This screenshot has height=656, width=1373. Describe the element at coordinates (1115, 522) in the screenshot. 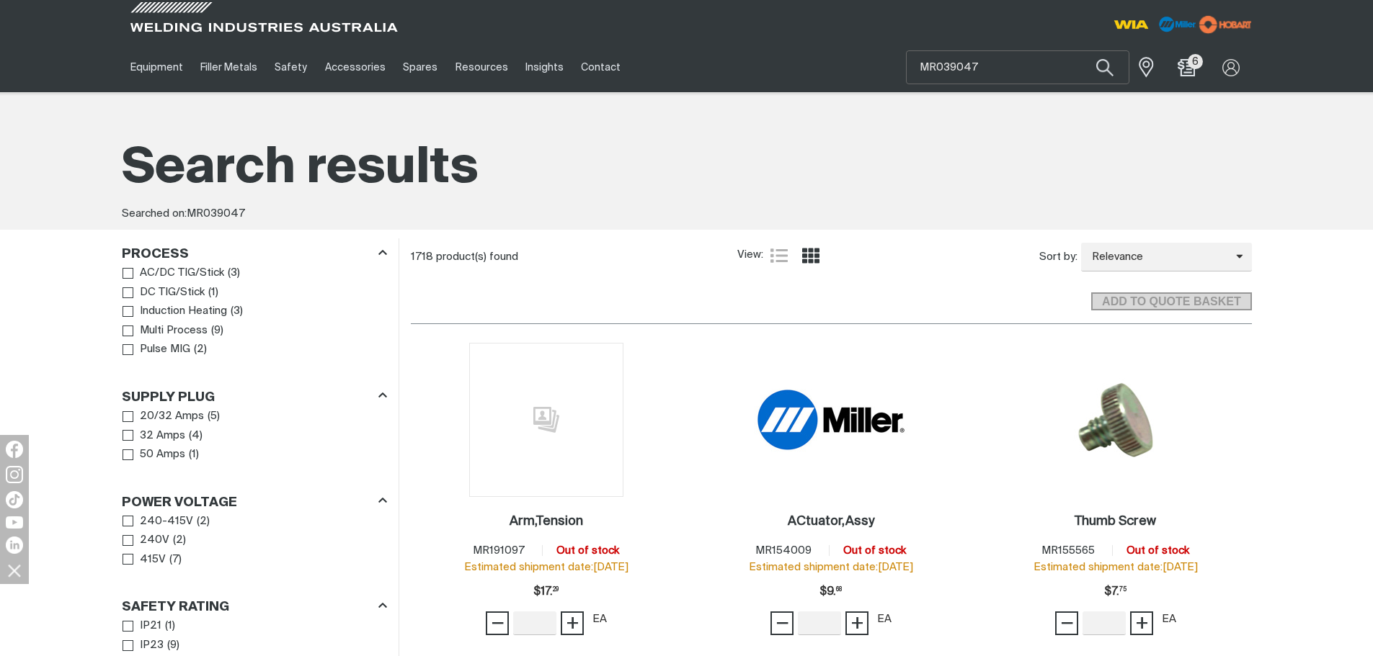

I see `a: Thumb Screw` at that location.